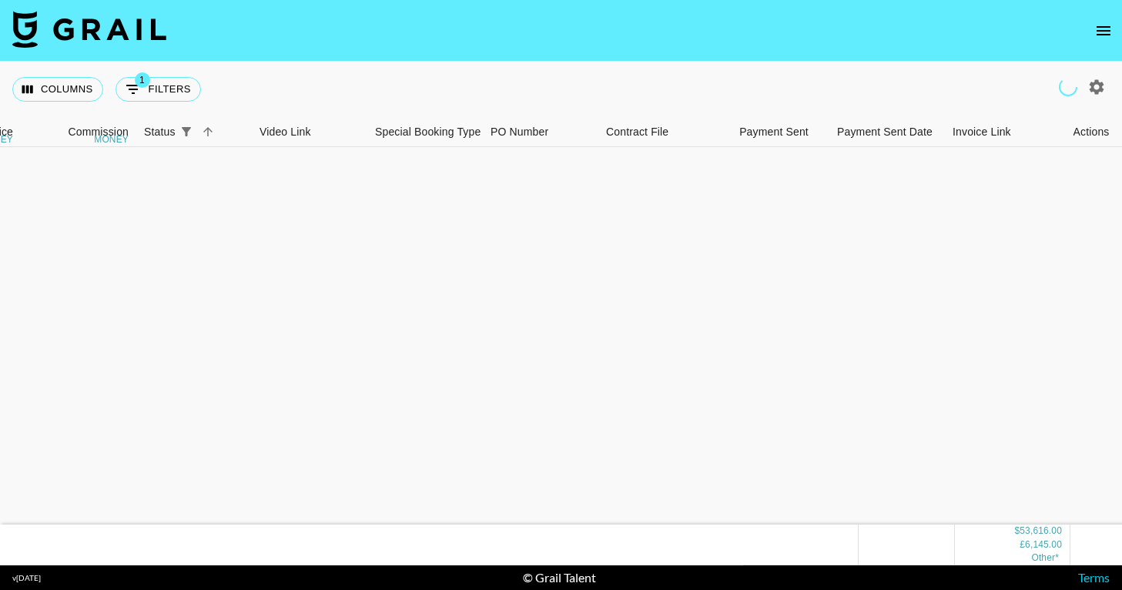 The image size is (1122, 590). I want to click on span: € 285.00, so click(1045, 558).